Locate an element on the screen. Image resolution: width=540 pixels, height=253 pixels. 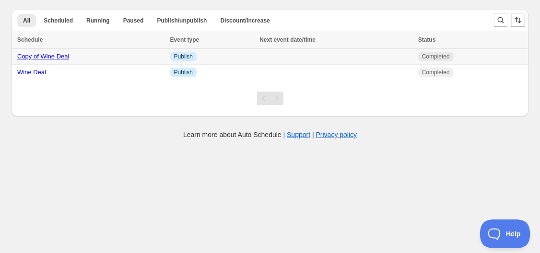
a: Support is located at coordinates (298, 135).